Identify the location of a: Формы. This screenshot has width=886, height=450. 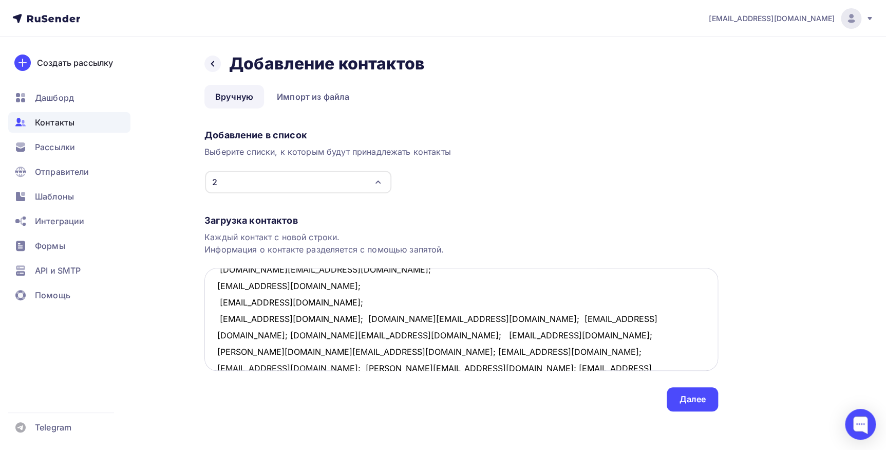
(69, 246).